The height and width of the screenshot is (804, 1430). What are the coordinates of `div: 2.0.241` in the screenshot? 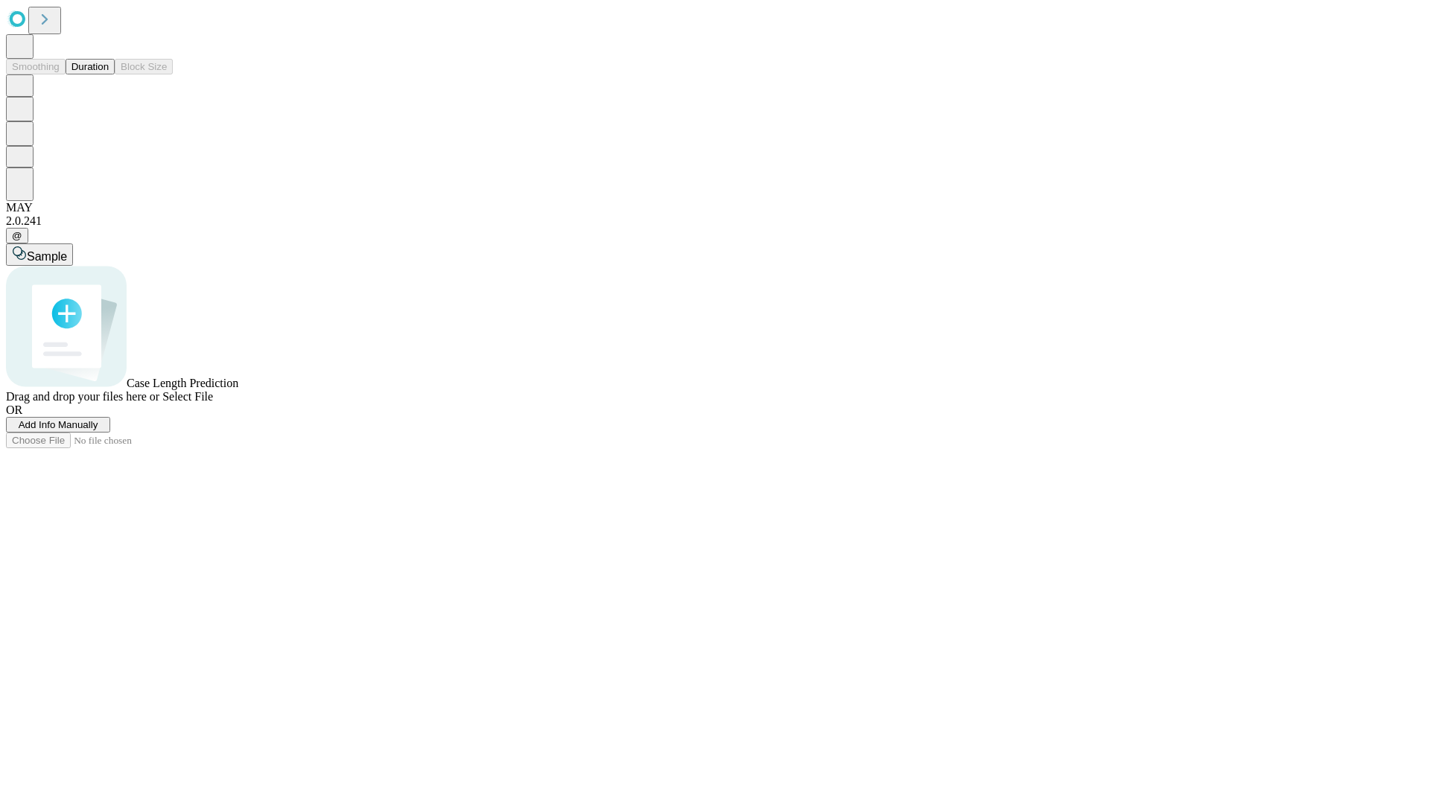 It's located at (715, 221).